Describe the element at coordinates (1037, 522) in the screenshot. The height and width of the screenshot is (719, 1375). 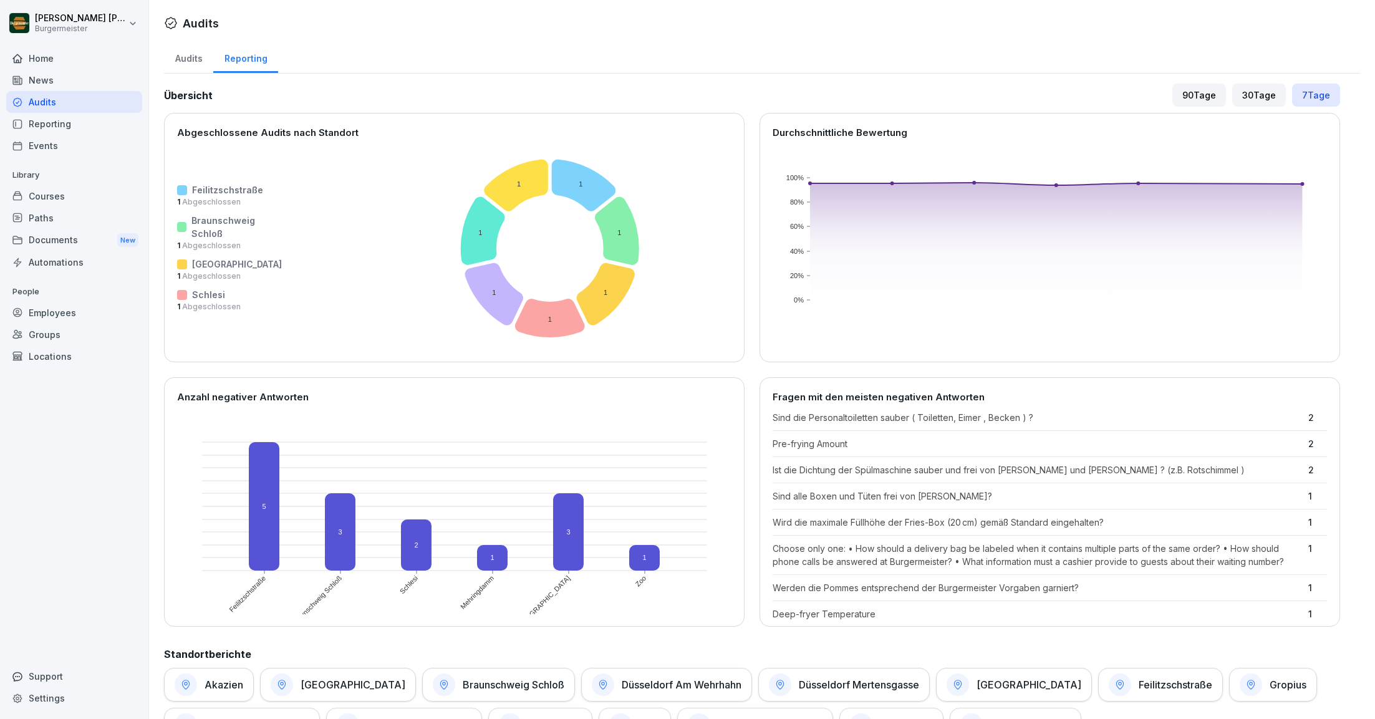
I see `p: Wird die maximale Füllhöhe der Fries-Box (20 cm) gemäß Standard eingehalten?` at that location.